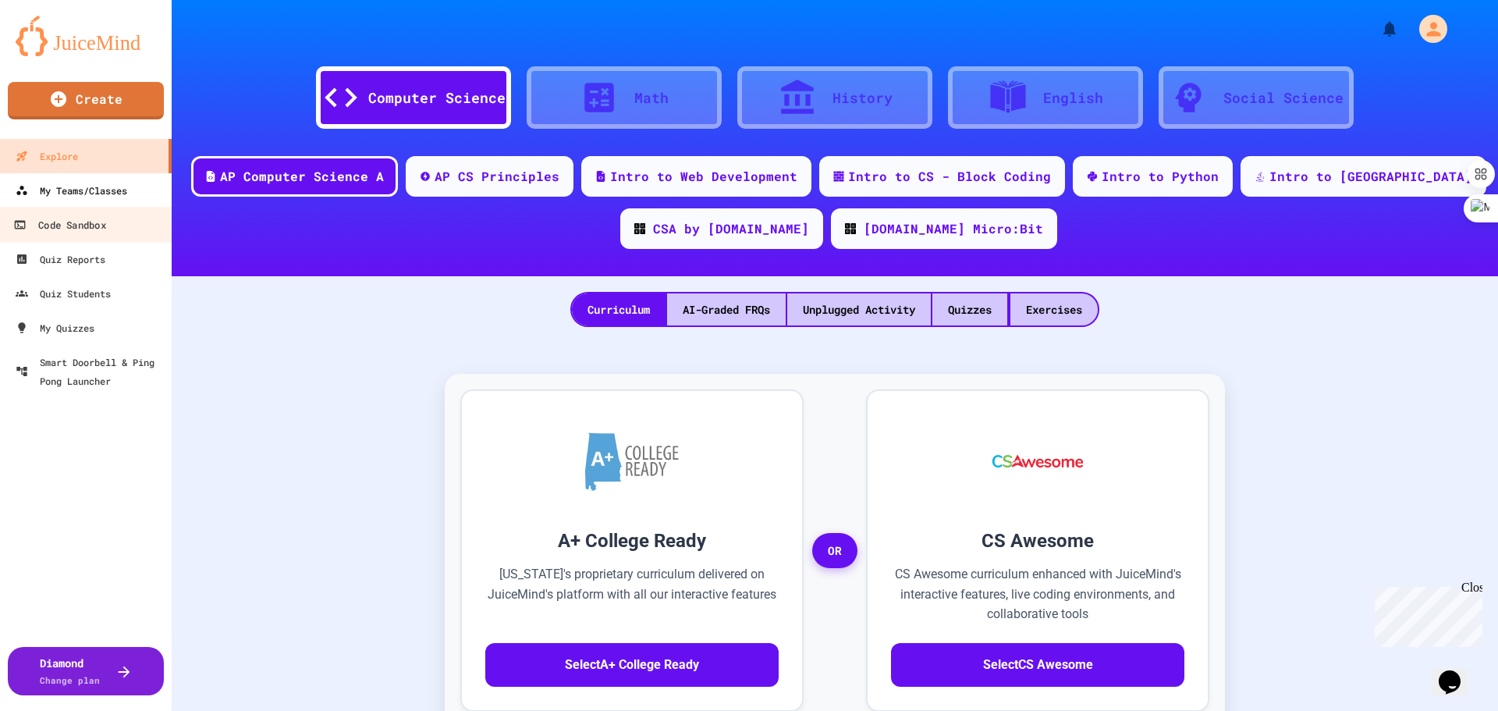  I want to click on div: Exercises, so click(1054, 309).